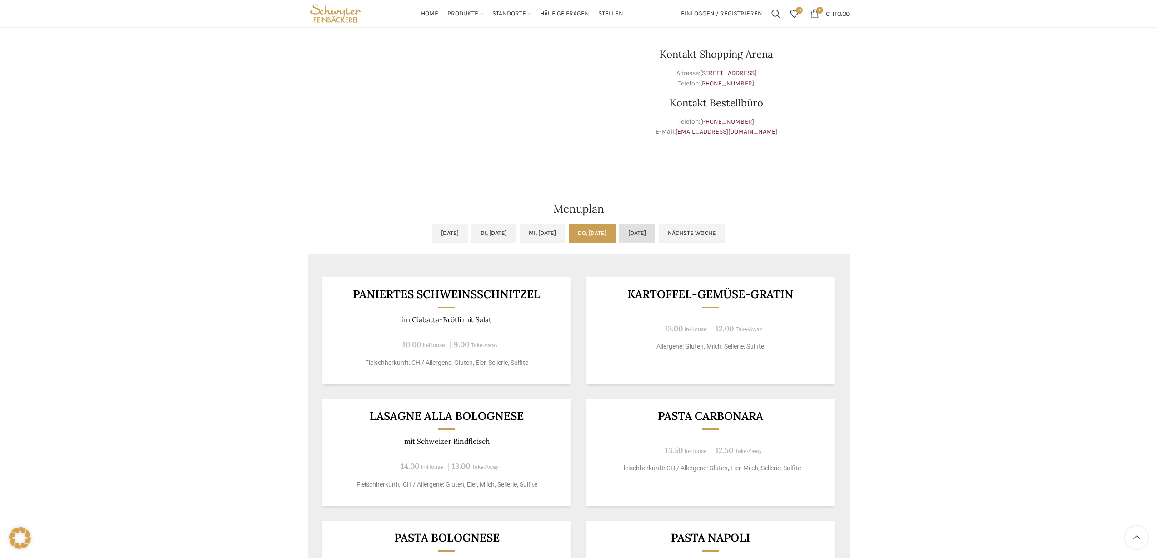  What do you see at coordinates (692, 233) in the screenshot?
I see `a: Nächste Woche` at bounding box center [692, 233].